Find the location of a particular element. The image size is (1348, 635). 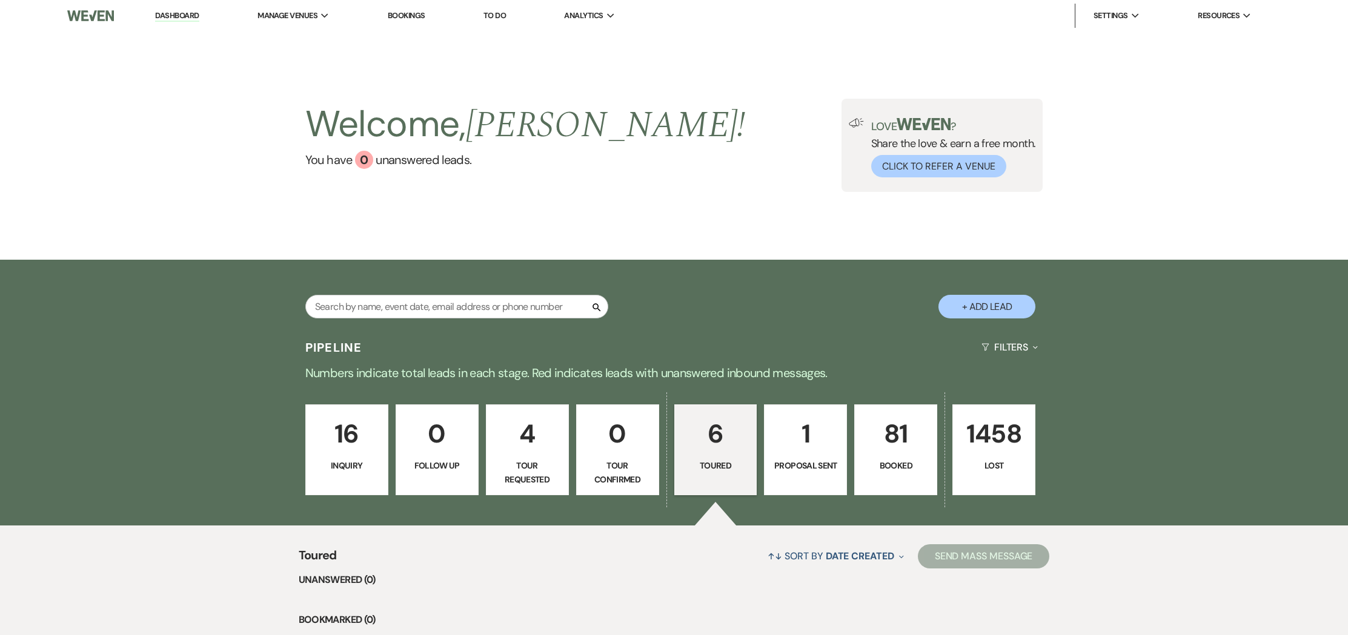

p: 16 is located at coordinates (346, 434).